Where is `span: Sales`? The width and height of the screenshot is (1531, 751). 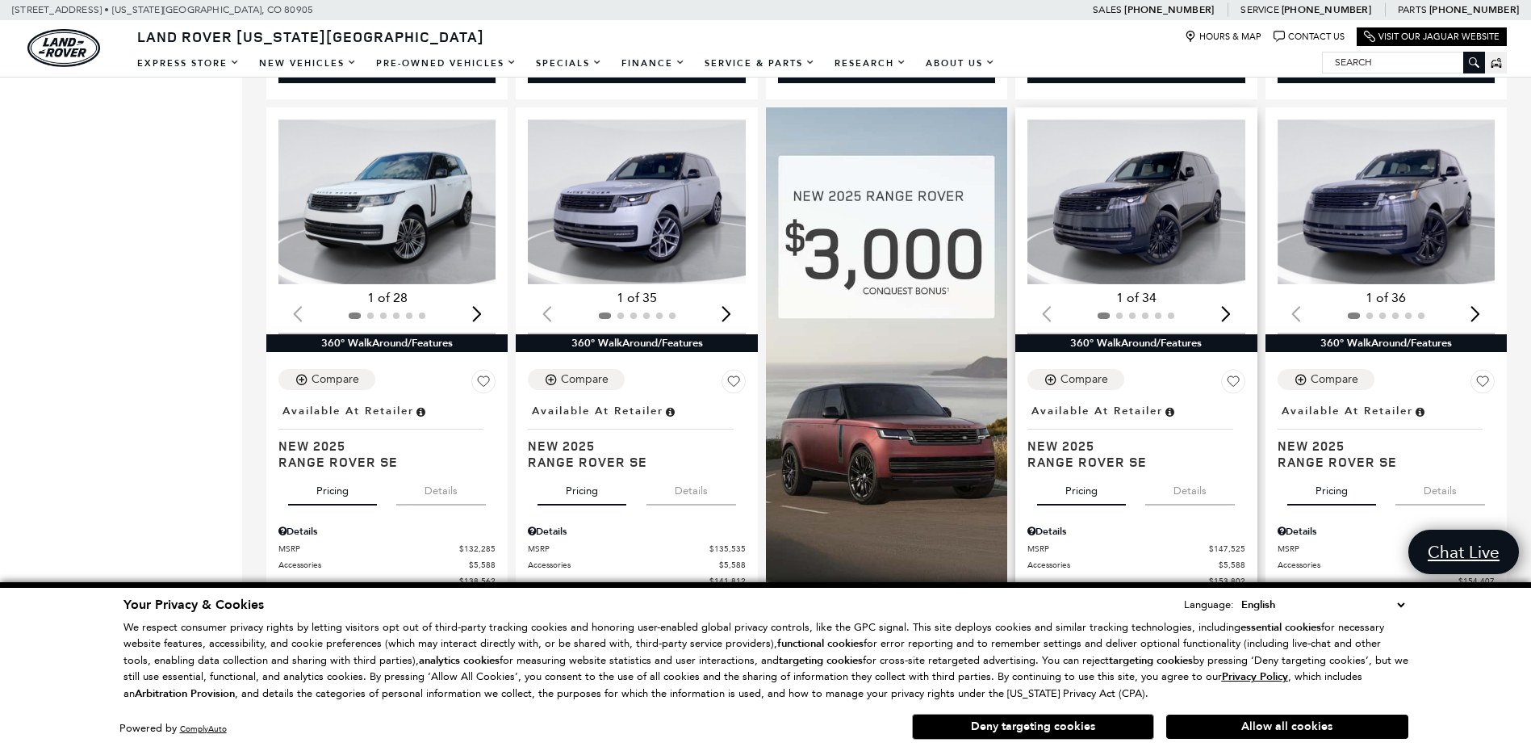 span: Sales is located at coordinates (1107, 10).